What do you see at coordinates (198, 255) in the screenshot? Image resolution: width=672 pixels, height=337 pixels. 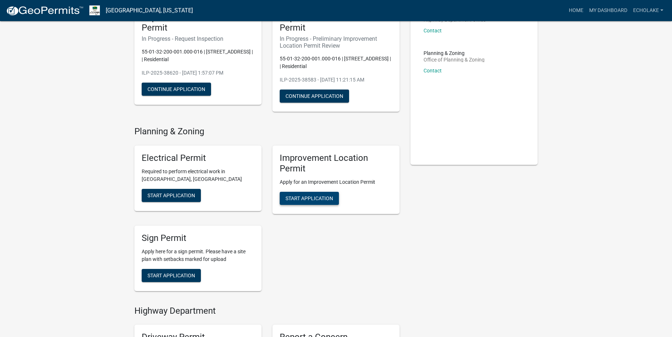 I see `p: Apply here for a sign permit. Please have a site plan with setbacks marked for upload` at bounding box center [198, 255].